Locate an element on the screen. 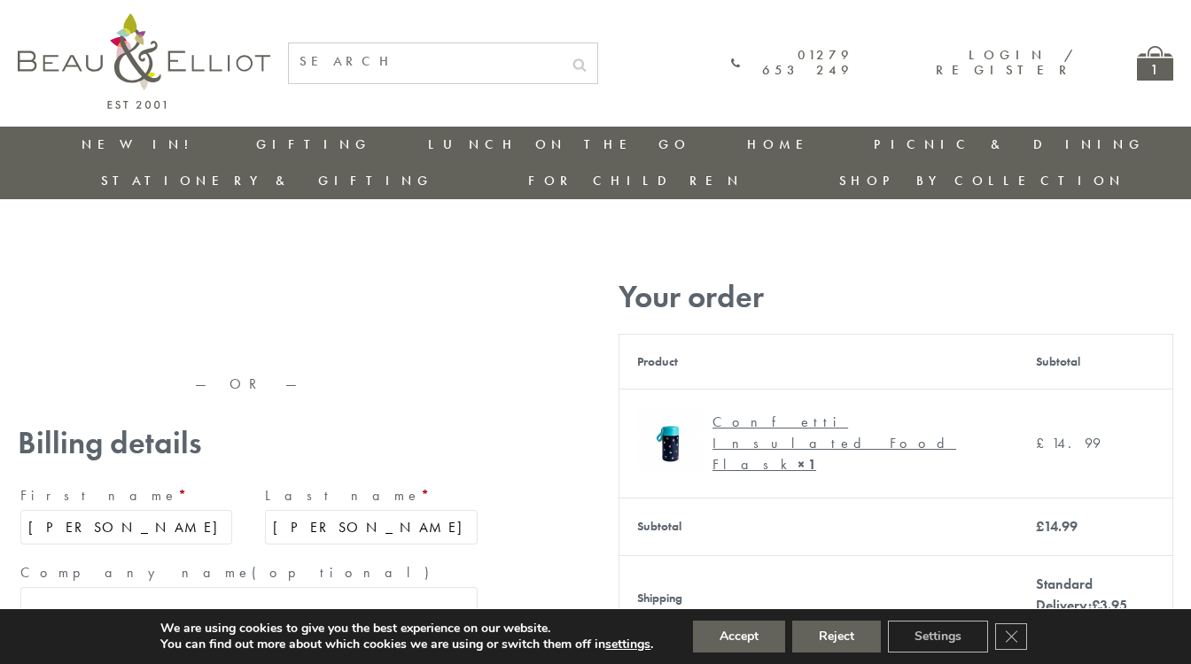 The height and width of the screenshot is (664, 1191). div: 1 is located at coordinates (1154, 63).